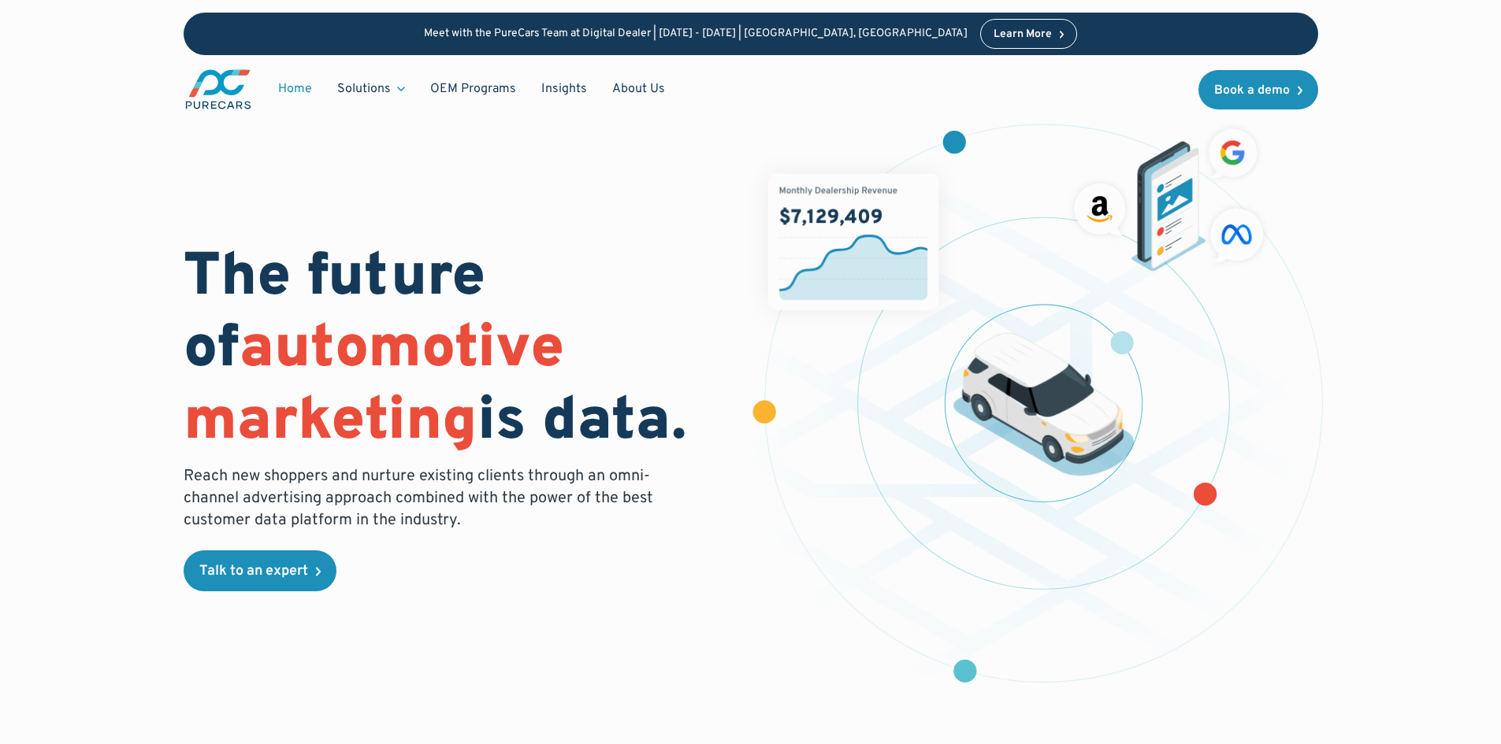 This screenshot has width=1501, height=744. Describe the element at coordinates (1043, 405) in the screenshot. I see `img: illustration of a vehicle` at that location.